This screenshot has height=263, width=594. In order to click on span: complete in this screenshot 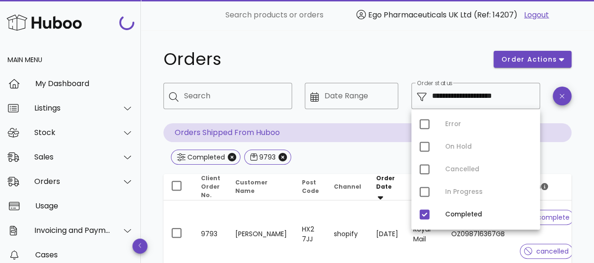, I will do `click(547, 217)`.